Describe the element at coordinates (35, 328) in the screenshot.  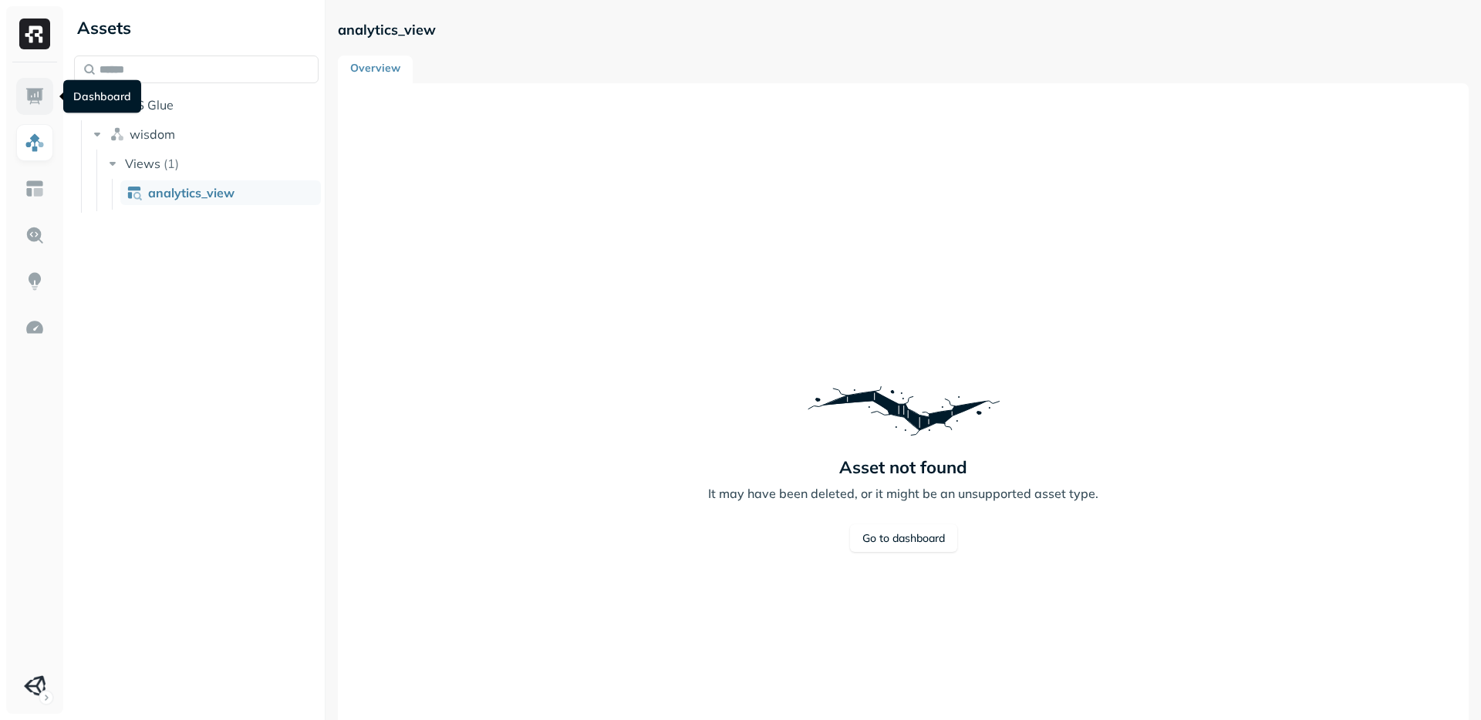
I see `img: Optimization` at that location.